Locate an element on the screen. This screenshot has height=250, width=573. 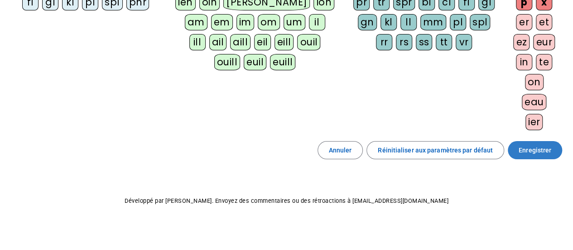
div: ouil is located at coordinates (308, 42).